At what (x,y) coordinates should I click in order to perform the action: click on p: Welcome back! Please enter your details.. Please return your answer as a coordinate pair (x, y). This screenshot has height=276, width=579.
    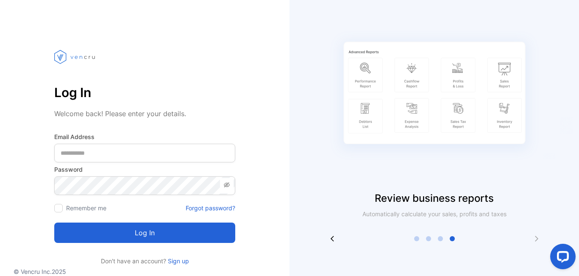
    Looking at the image, I should click on (145, 114).